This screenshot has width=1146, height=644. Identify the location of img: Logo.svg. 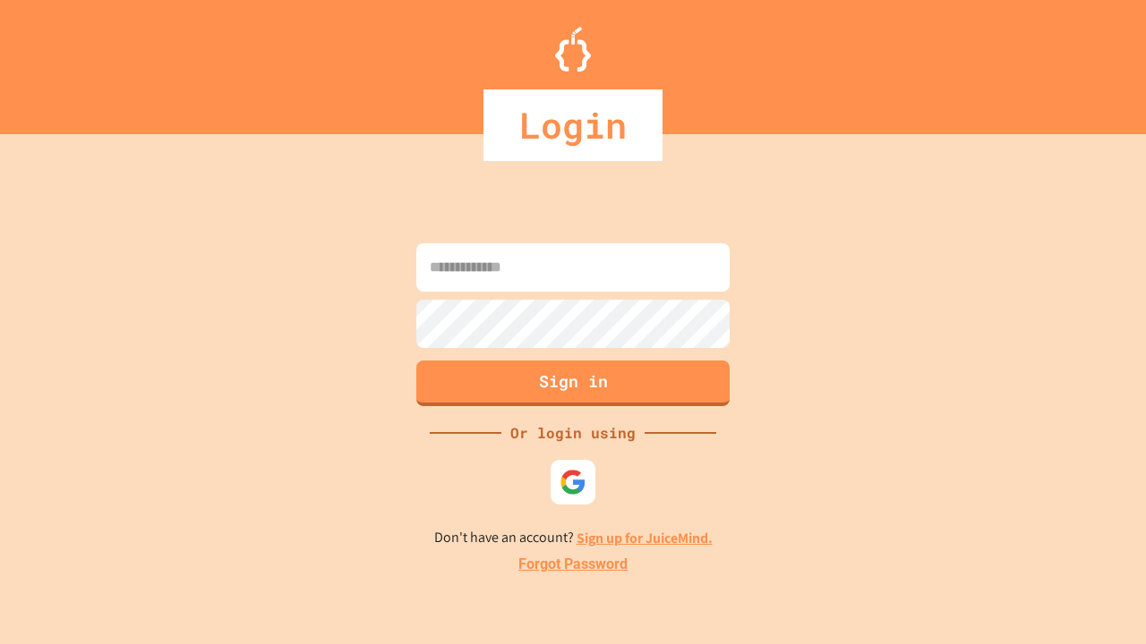
(573, 49).